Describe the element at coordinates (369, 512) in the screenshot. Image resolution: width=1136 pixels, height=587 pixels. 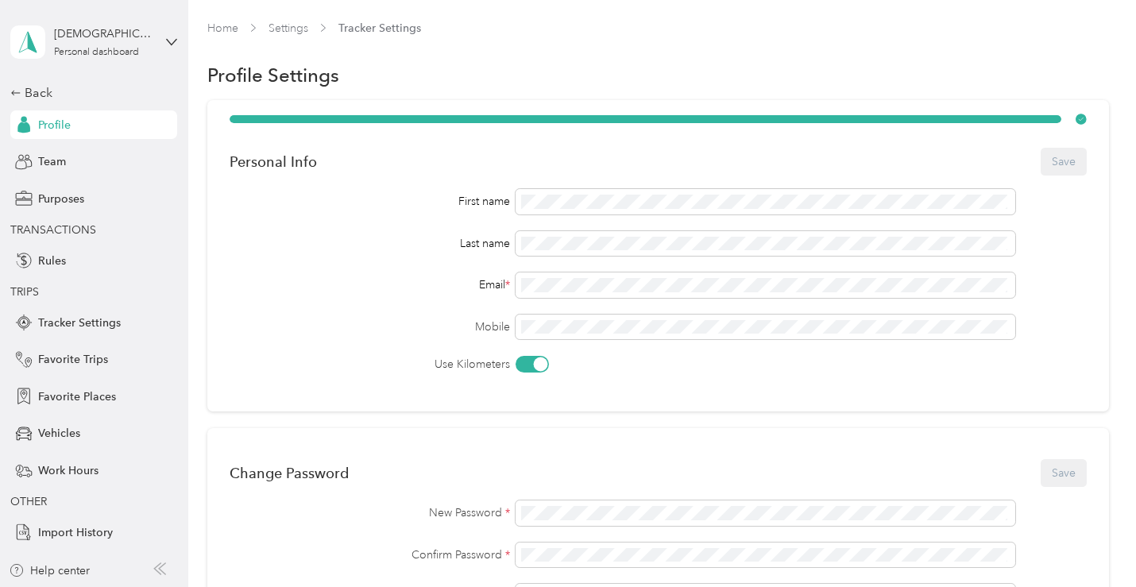
I see `label: New Password` at that location.